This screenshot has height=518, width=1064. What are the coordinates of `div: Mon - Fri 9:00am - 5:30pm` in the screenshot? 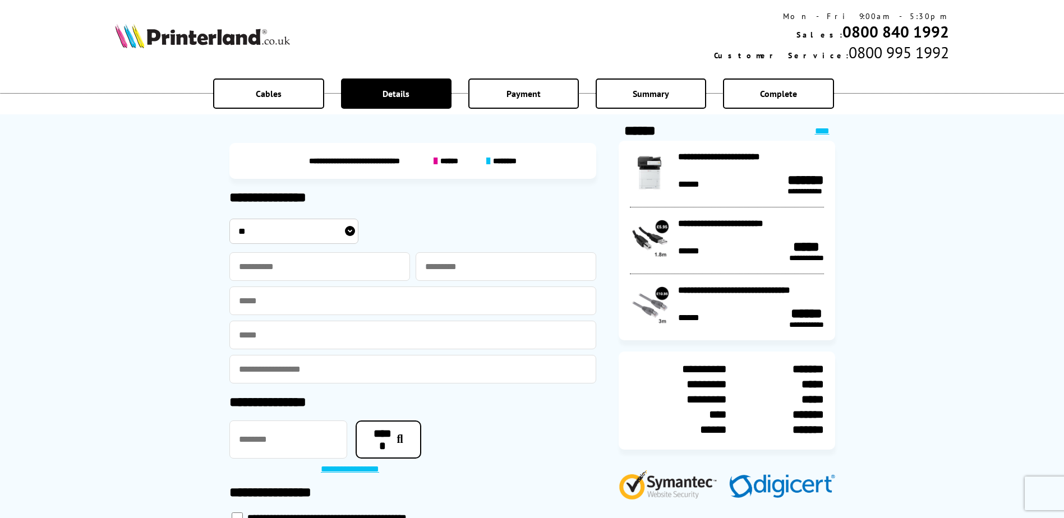 It's located at (831, 16).